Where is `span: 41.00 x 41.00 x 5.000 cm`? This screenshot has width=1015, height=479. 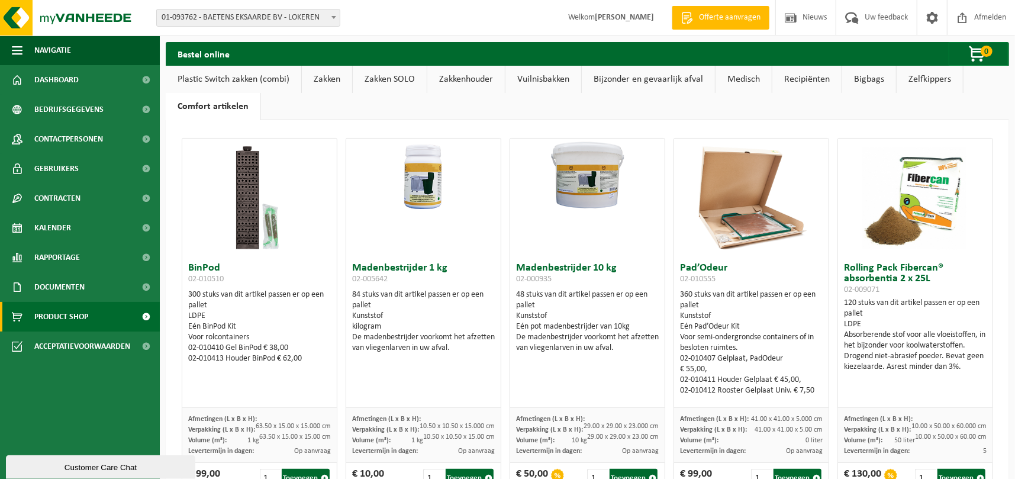 span: 41.00 x 41.00 x 5.000 cm is located at coordinates (787, 419).